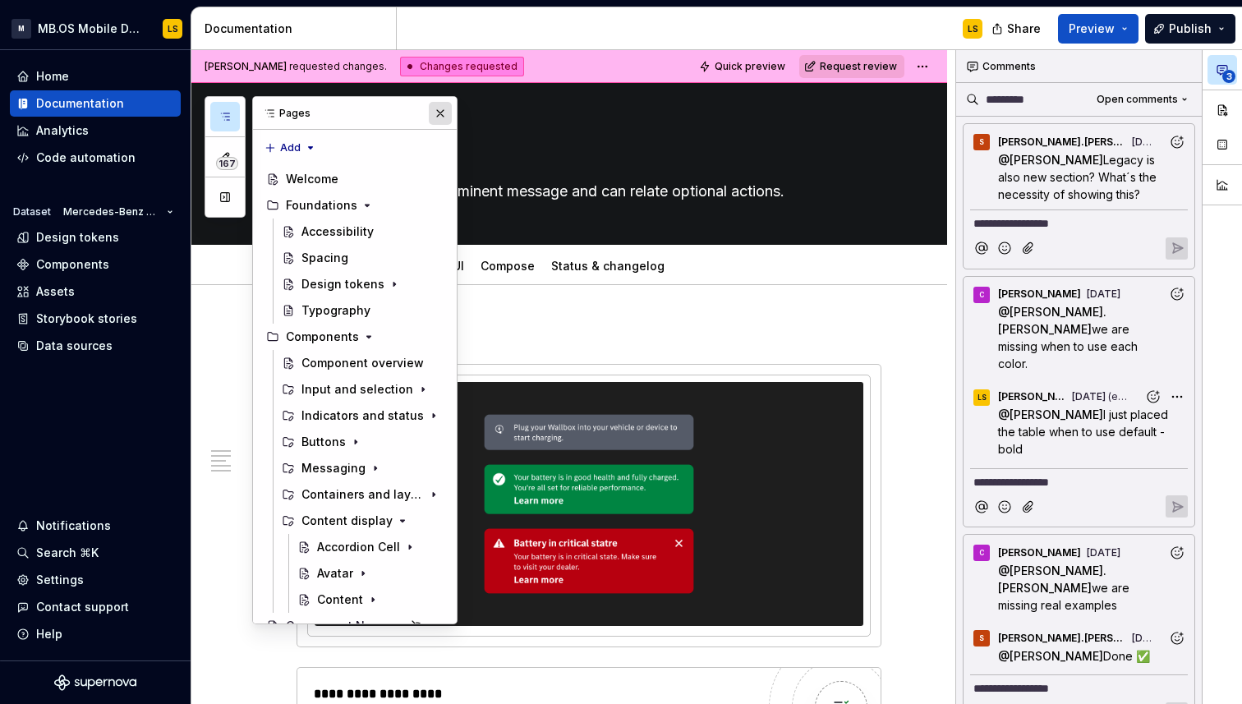 The image size is (1242, 704). Describe the element at coordinates (859, 67) in the screenshot. I see `span: Request review` at that location.